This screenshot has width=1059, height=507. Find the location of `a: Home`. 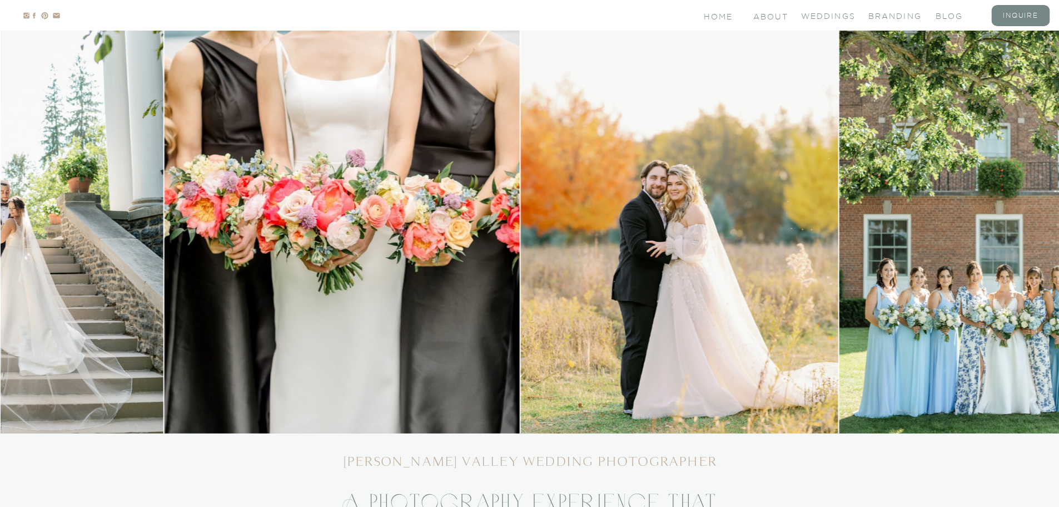

a: Home is located at coordinates (719, 16).